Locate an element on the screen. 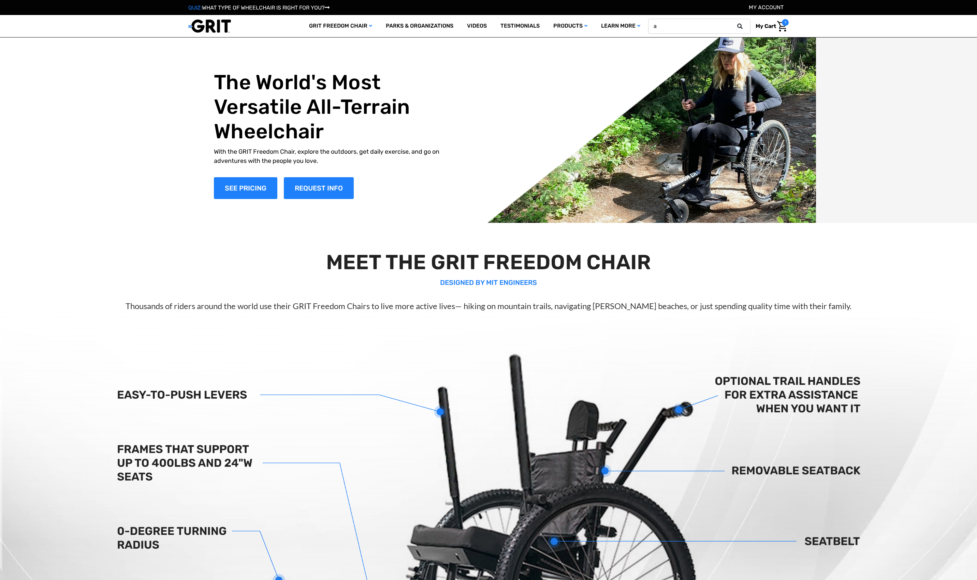  a: Videos is located at coordinates (477, 26).